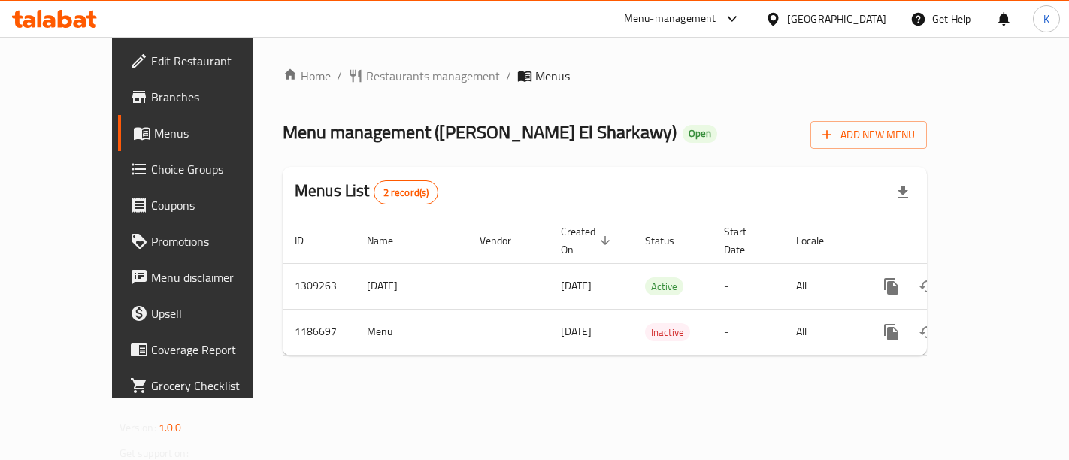 Image resolution: width=1069 pixels, height=460 pixels. I want to click on span: Open, so click(700, 133).